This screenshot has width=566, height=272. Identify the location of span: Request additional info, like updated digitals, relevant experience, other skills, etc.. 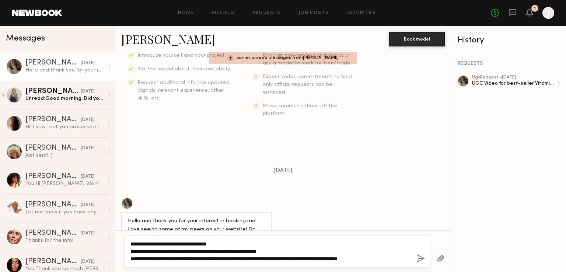
(184, 90).